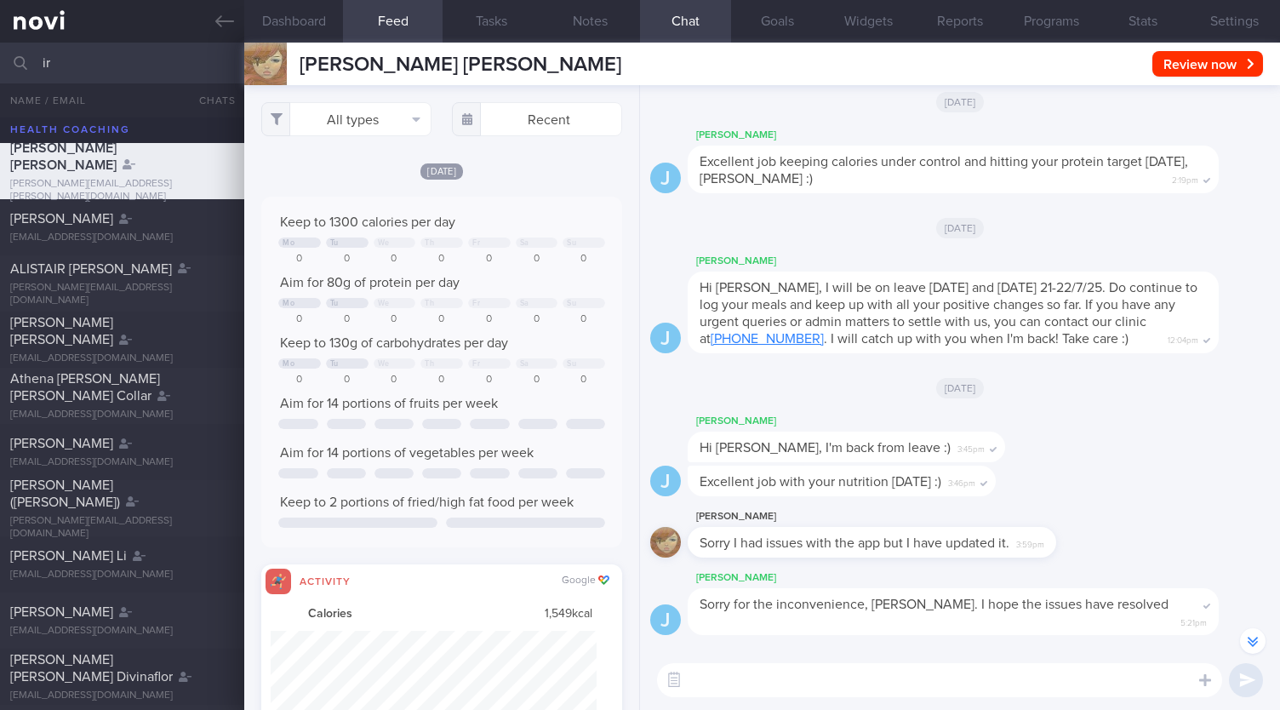  I want to click on button: All types, so click(346, 119).